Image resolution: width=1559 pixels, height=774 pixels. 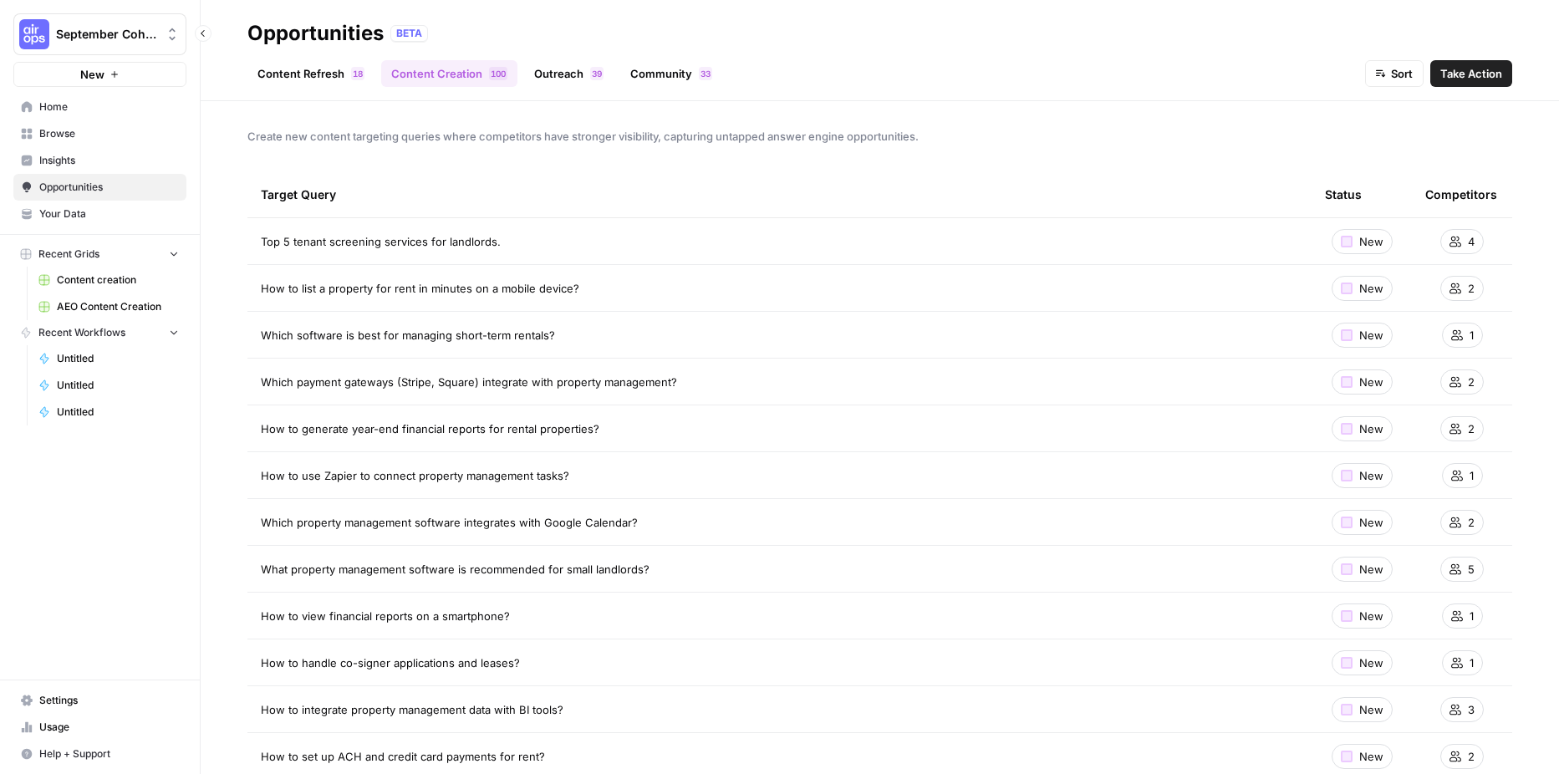 What do you see at coordinates (390, 663) in the screenshot?
I see `span: How to handle co-signer applications and leases?` at bounding box center [390, 663].